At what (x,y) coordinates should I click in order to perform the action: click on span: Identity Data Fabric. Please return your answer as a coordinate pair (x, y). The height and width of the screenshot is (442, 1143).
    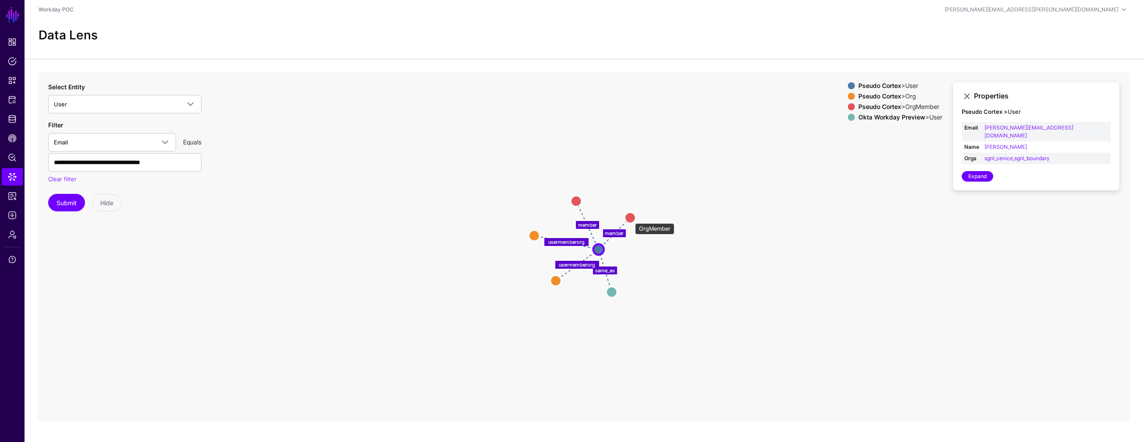
    Looking at the image, I should click on (12, 119).